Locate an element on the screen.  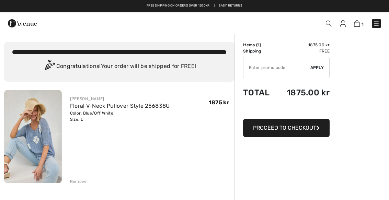
td: Total is located at coordinates (260, 93).